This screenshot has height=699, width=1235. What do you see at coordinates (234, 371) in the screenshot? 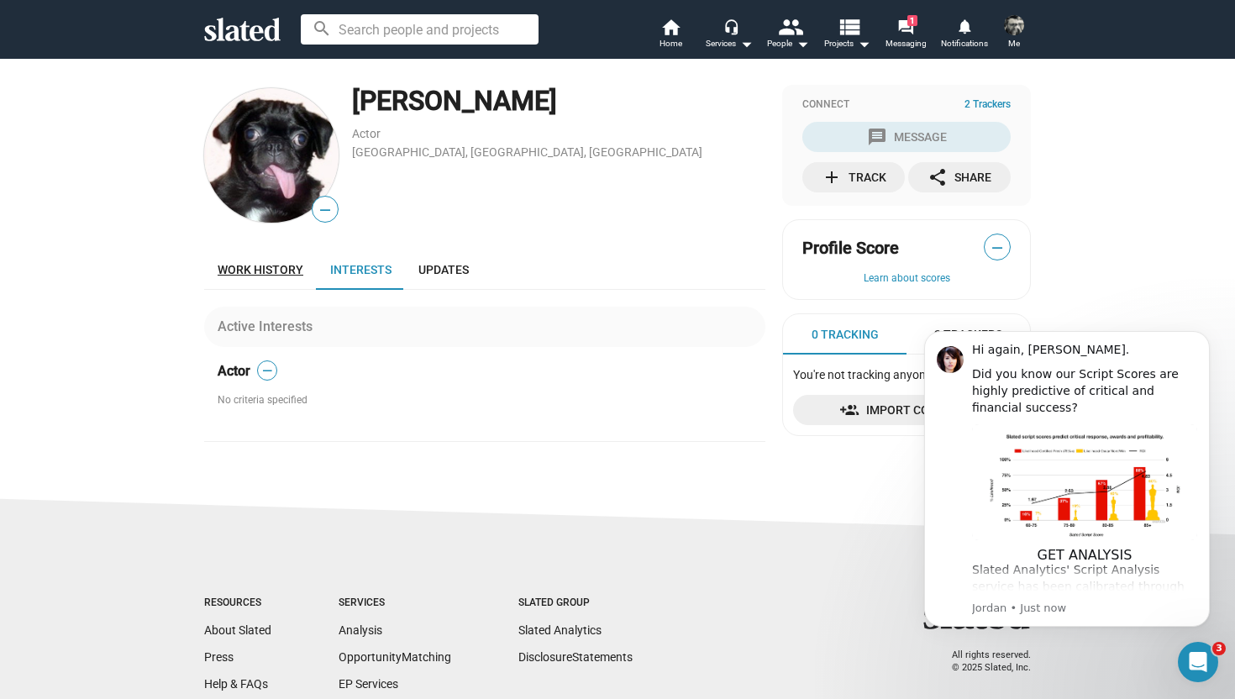
I see `span: Actor` at bounding box center [234, 371].